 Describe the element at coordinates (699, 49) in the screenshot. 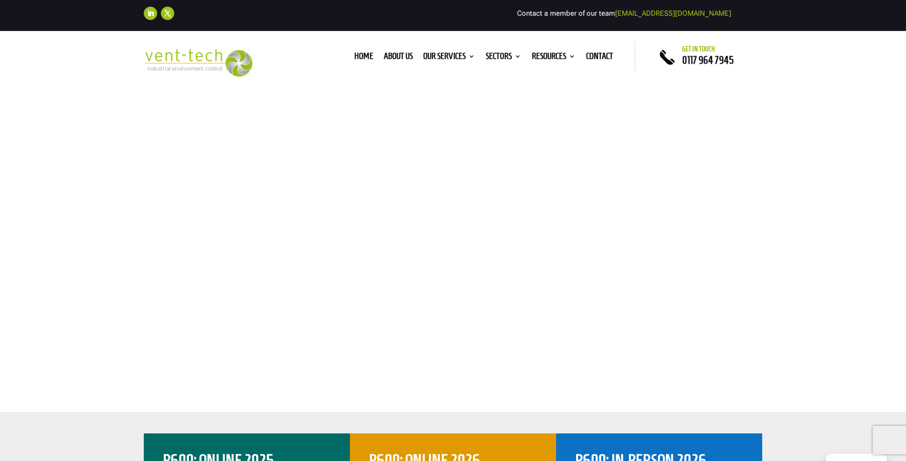

I see `span: Get in touch` at that location.